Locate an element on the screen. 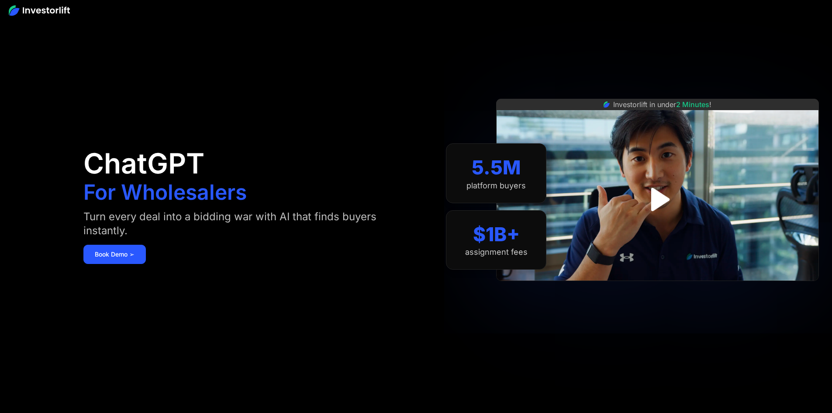 The height and width of the screenshot is (413, 832). div: Investorlift in under ! is located at coordinates (662, 104).